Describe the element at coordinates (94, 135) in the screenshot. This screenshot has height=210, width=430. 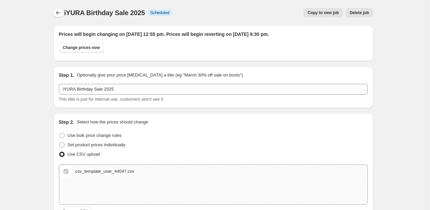
I see `span: Use bulk price change rules` at that location.